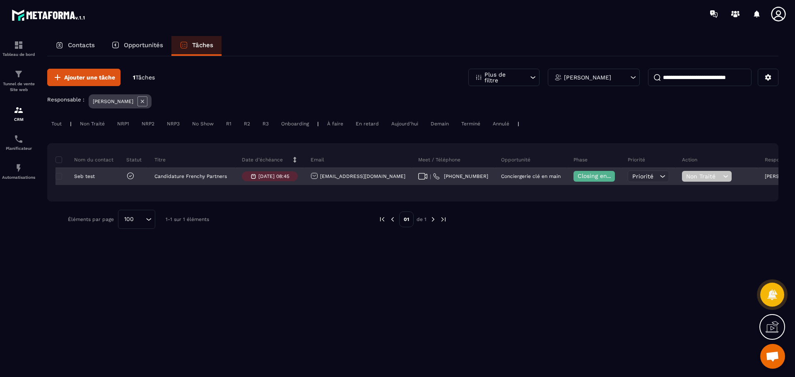 This screenshot has height=377, width=795. I want to click on p: Meet / Téléphone, so click(439, 160).